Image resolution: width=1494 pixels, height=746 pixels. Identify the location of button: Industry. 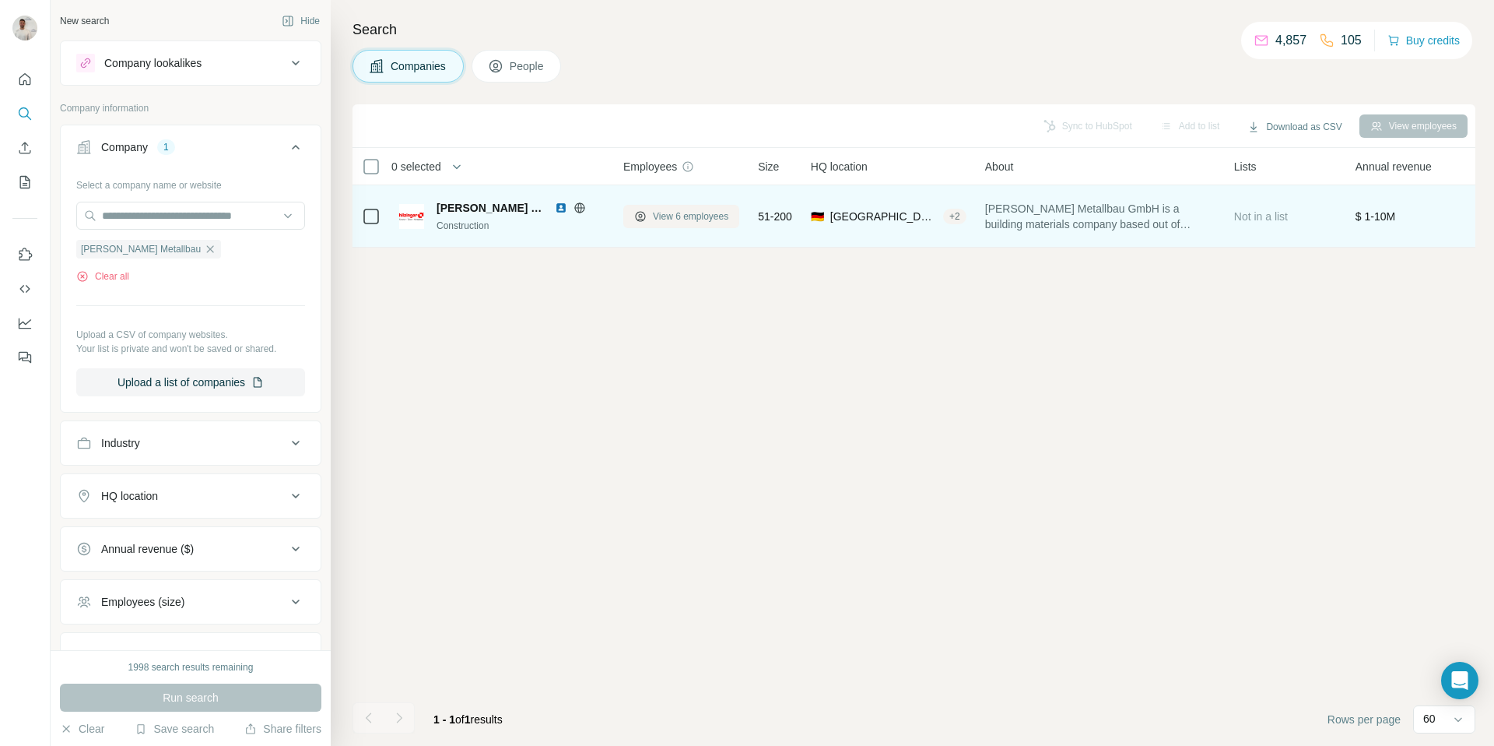
(191, 443).